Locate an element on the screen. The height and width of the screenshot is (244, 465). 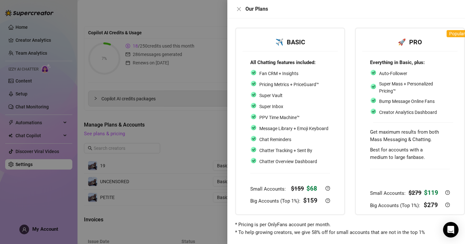
span: Message Library + Emoji Keyboard is located at coordinates (294, 128).